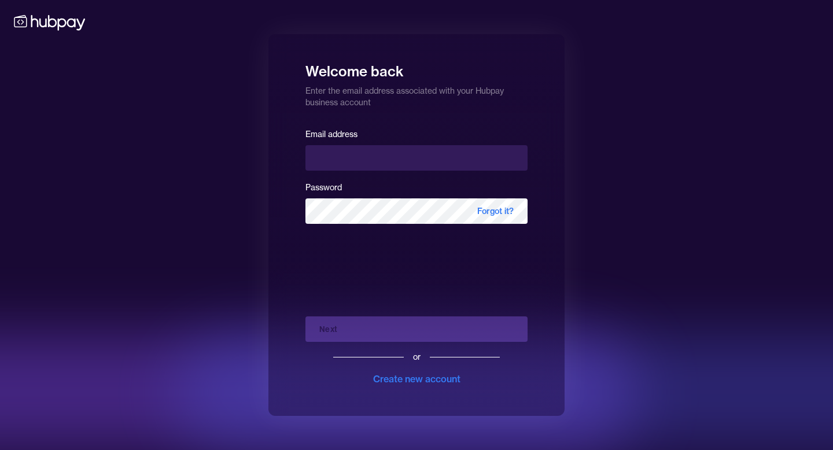 The width and height of the screenshot is (833, 450). I want to click on div: or, so click(417, 357).